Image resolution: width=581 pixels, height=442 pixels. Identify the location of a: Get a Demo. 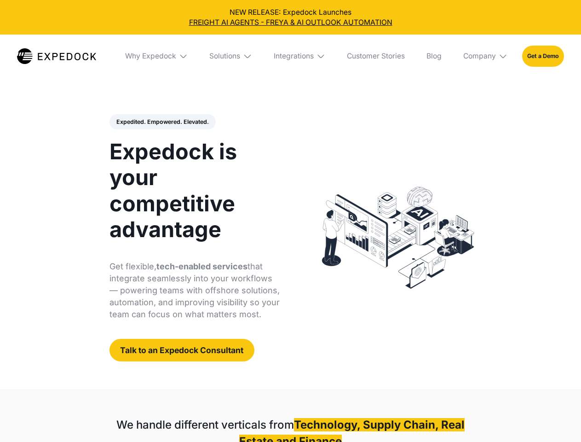
(543, 56).